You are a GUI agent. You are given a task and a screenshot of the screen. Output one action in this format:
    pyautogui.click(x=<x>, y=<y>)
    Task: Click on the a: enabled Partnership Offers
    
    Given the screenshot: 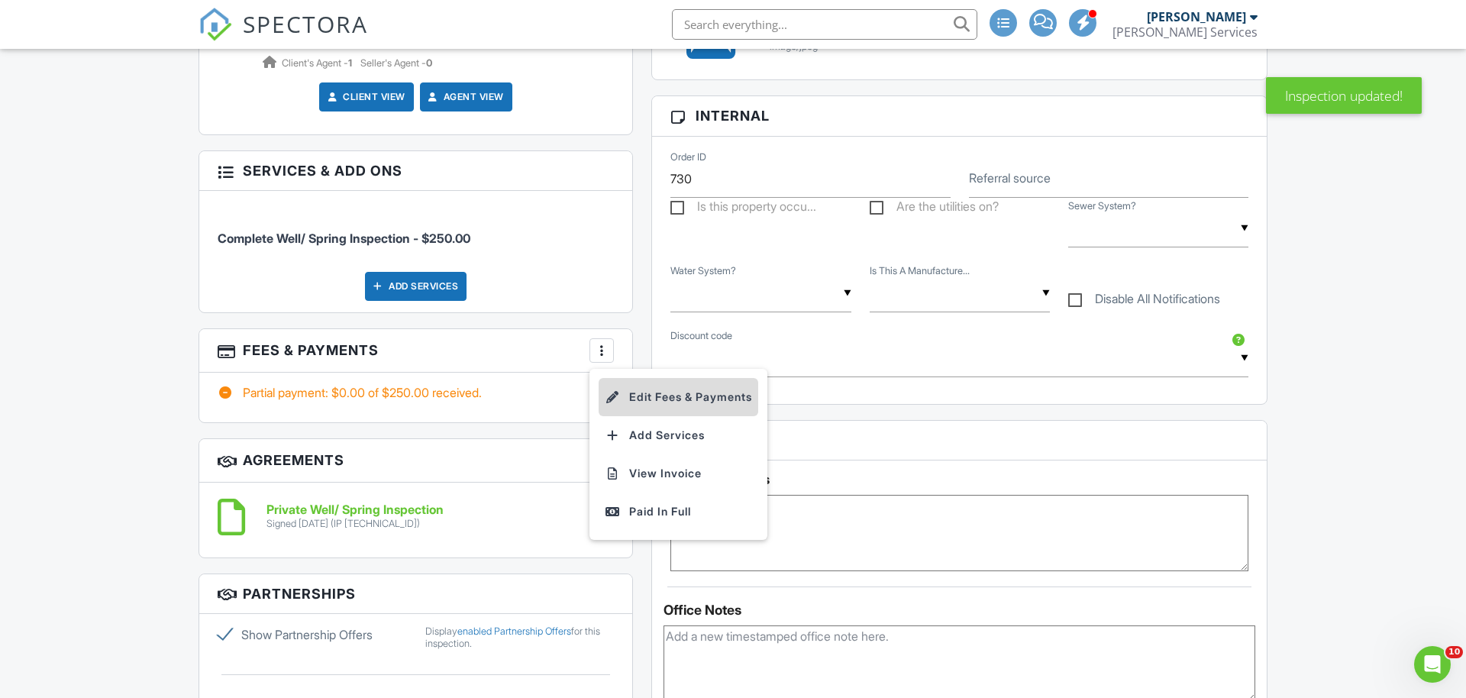 What is the action you would take?
    pyautogui.click(x=514, y=631)
    